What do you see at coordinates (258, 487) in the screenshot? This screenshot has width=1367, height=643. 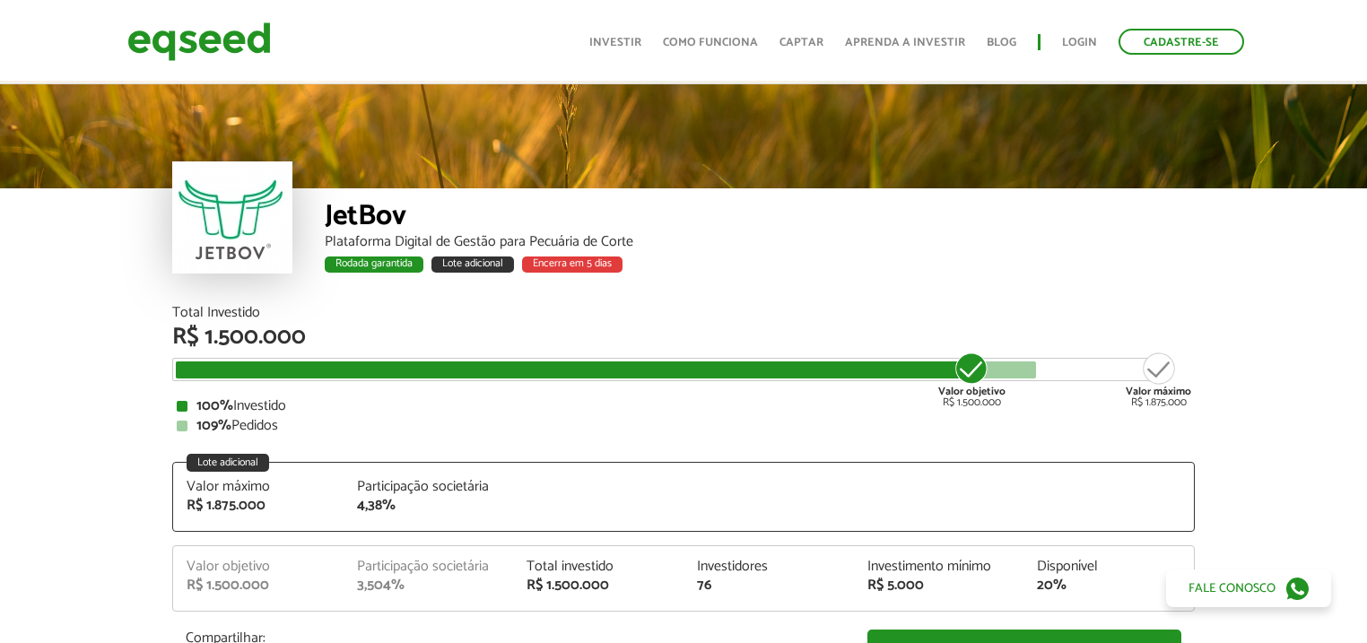 I see `div: Valor máximo` at bounding box center [258, 487].